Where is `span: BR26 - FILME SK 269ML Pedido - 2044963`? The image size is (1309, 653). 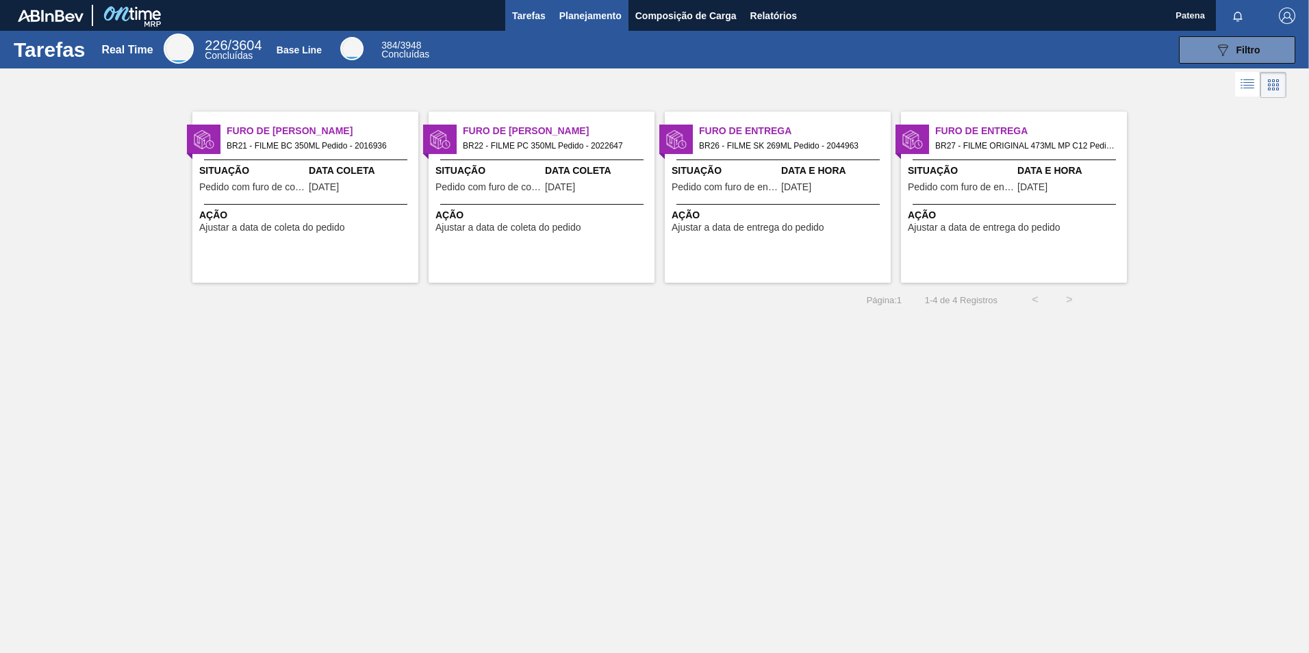
span: BR26 - FILME SK 269ML Pedido - 2044963 is located at coordinates (789, 146).